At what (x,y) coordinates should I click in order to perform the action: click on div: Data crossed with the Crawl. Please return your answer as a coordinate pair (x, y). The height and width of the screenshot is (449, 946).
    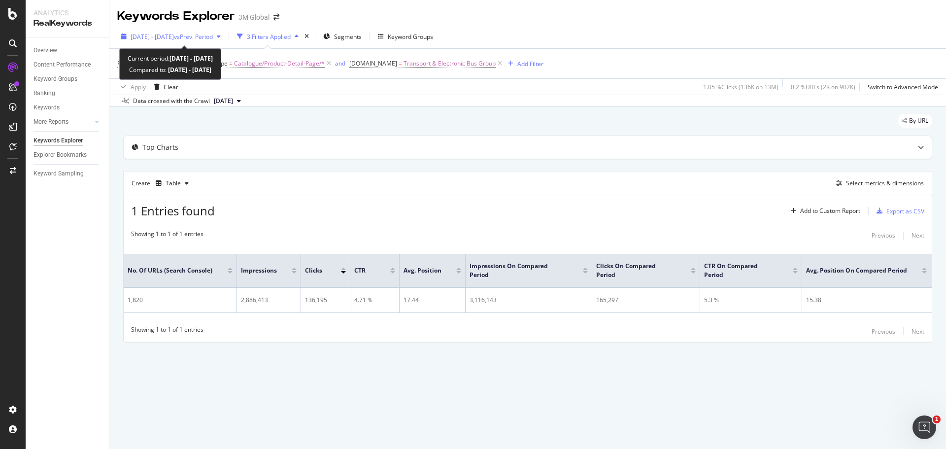
    Looking at the image, I should click on (171, 101).